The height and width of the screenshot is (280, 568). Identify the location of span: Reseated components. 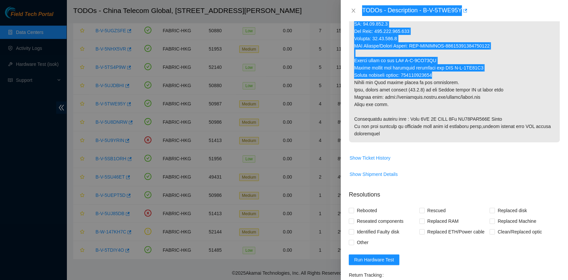
(380, 221).